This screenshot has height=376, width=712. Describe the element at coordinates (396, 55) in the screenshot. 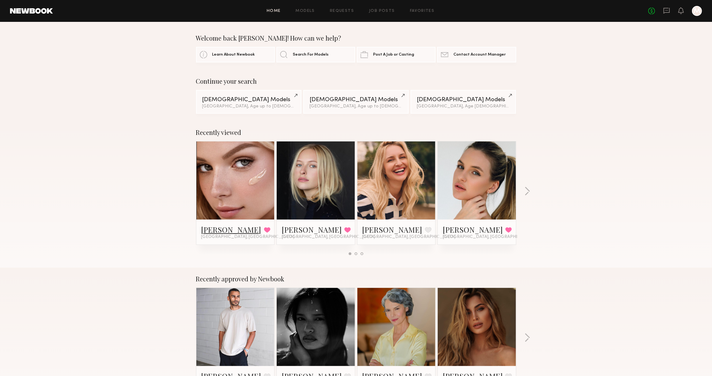

I see `a: Post A Job or Casting` at that location.